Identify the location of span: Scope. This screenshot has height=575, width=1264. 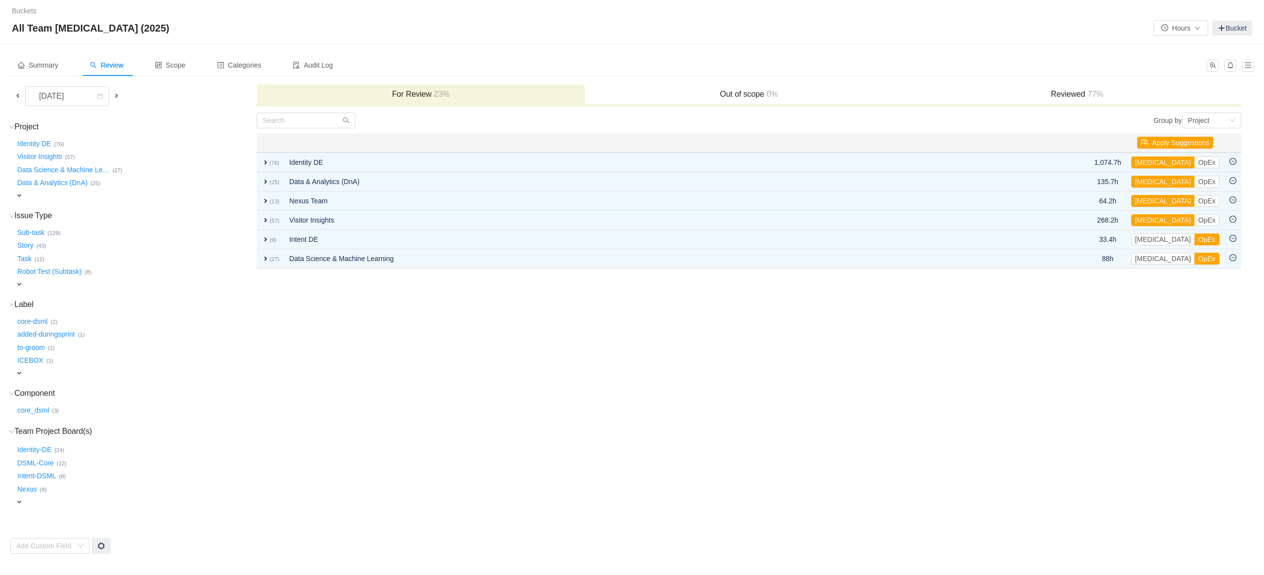
(170, 65).